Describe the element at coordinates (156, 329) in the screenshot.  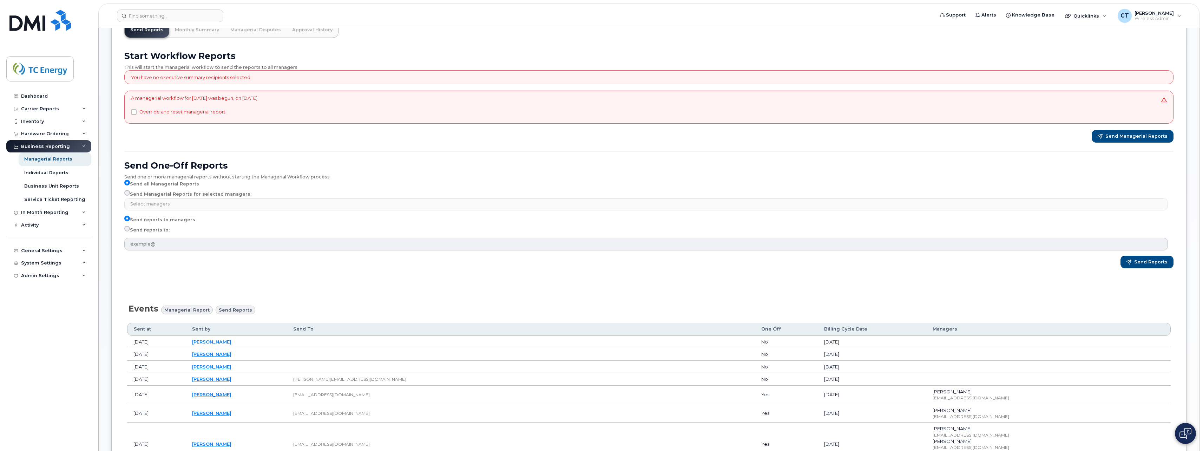
I see `th: Sent at` at that location.